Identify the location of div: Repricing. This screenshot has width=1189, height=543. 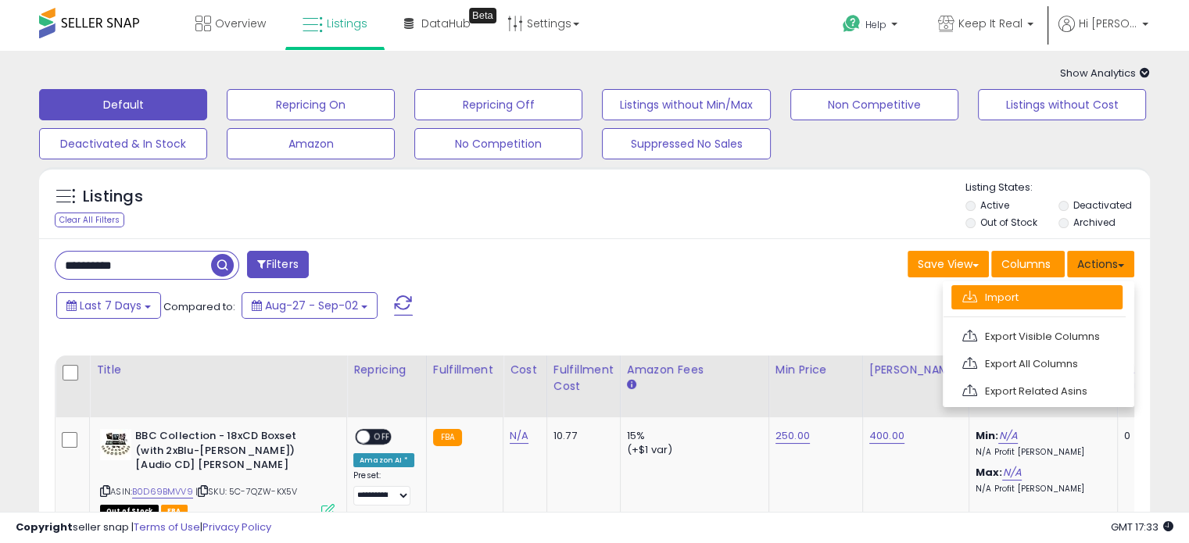
(386, 370).